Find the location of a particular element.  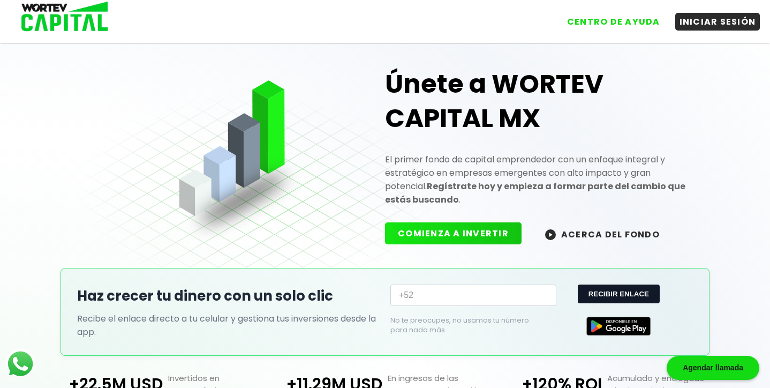

button: RECIBIR ENLACE is located at coordinates (619, 293).